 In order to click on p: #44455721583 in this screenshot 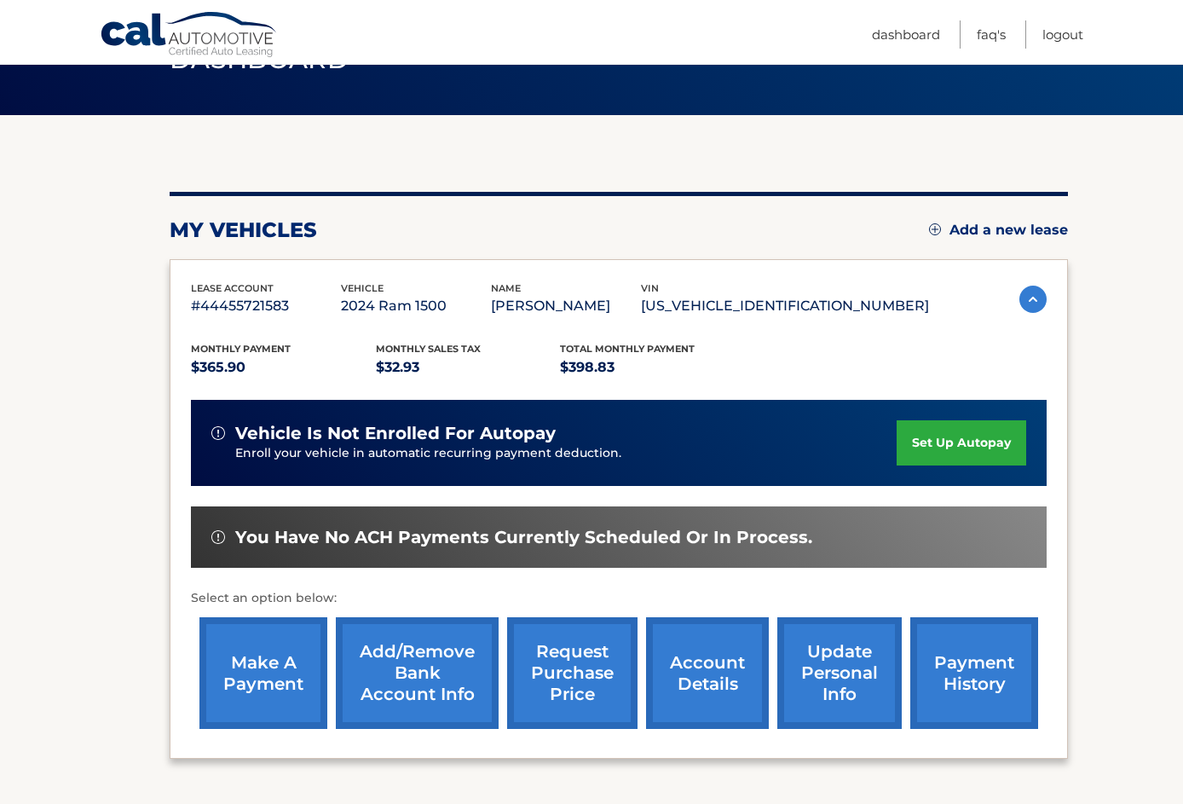, I will do `click(266, 306)`.